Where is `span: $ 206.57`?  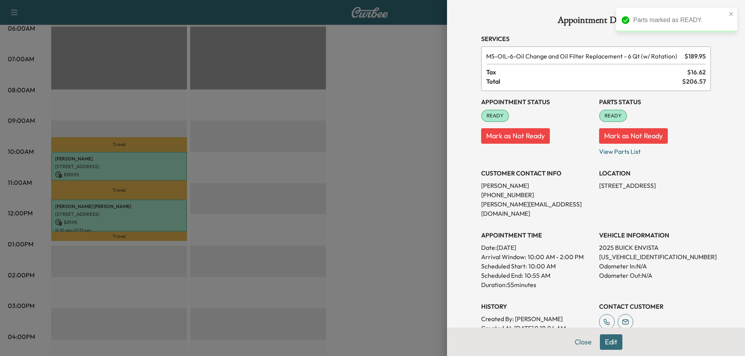 span: $ 206.57 is located at coordinates (693, 81).